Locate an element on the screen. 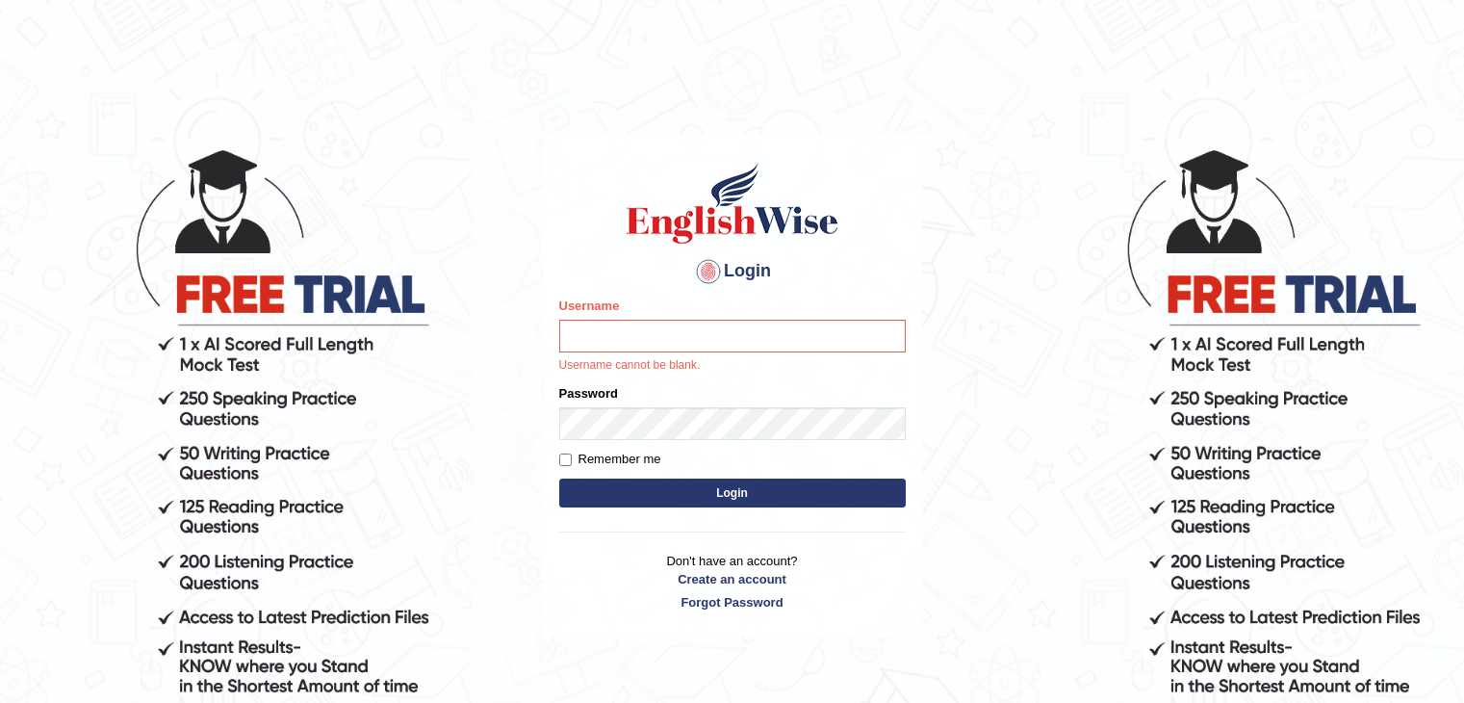 The height and width of the screenshot is (703, 1464). h4: Login is located at coordinates (733, 271).